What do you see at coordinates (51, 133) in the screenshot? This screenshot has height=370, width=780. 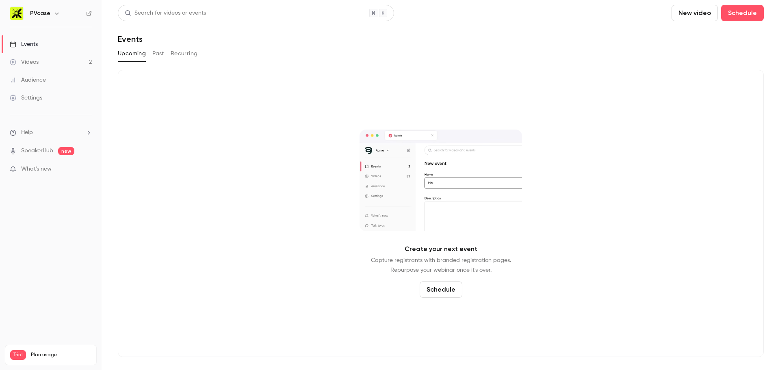 I see `li: help-dropdown-opener` at bounding box center [51, 133].